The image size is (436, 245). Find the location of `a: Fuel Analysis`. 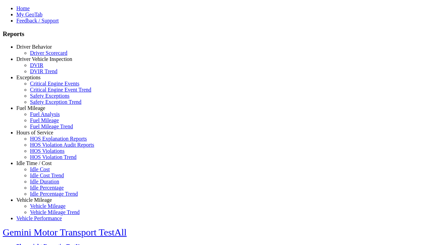

a: Fuel Analysis is located at coordinates (45, 114).